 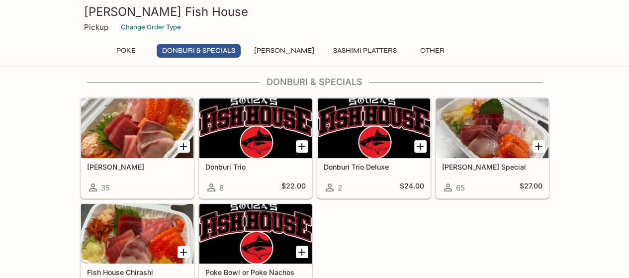 I want to click on span: 35, so click(x=105, y=187).